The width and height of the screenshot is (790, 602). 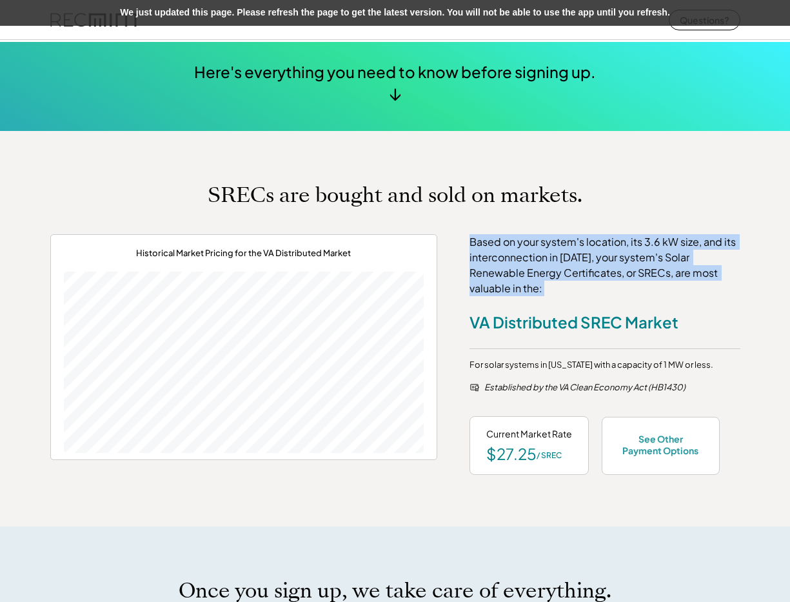 I want to click on h1: SRECs are bought and sold on markets., so click(x=395, y=195).